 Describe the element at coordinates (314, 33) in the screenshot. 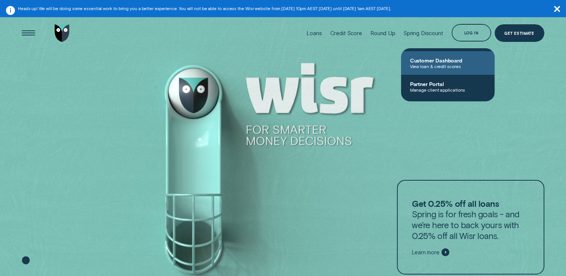

I see `a: Loans` at that location.